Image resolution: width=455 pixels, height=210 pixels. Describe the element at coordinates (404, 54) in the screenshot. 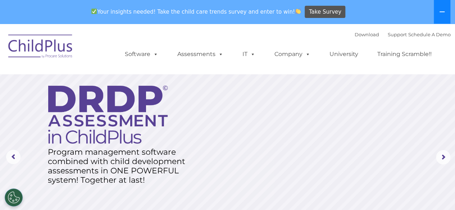

I see `a: Training Scramble!!` at that location.